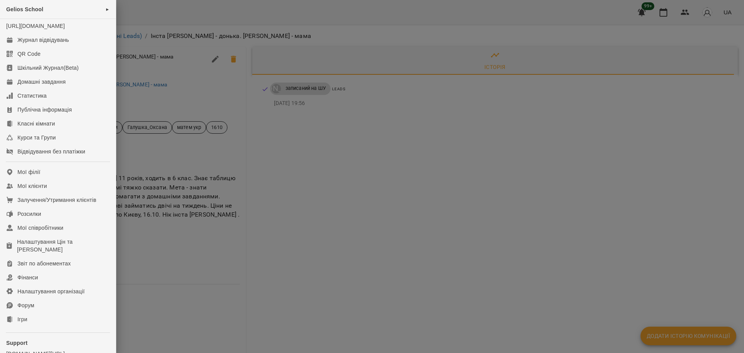  What do you see at coordinates (44, 264) in the screenshot?
I see `div: Звіт по абонементах` at bounding box center [44, 264].